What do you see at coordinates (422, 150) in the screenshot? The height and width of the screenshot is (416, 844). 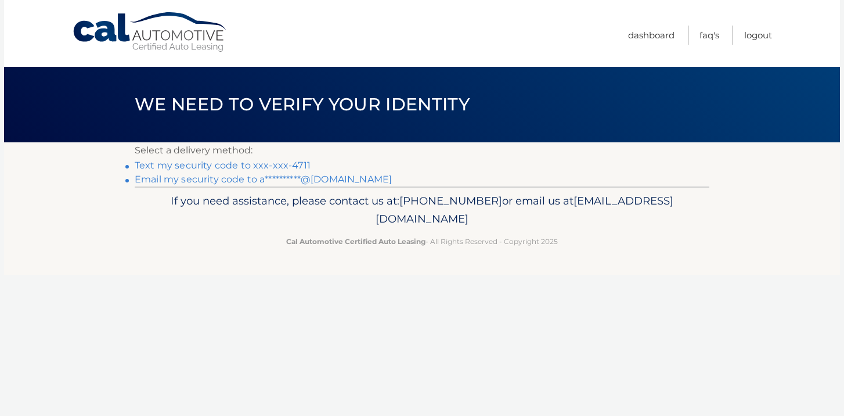 I see `p: Select a delivery method:` at bounding box center [422, 150].